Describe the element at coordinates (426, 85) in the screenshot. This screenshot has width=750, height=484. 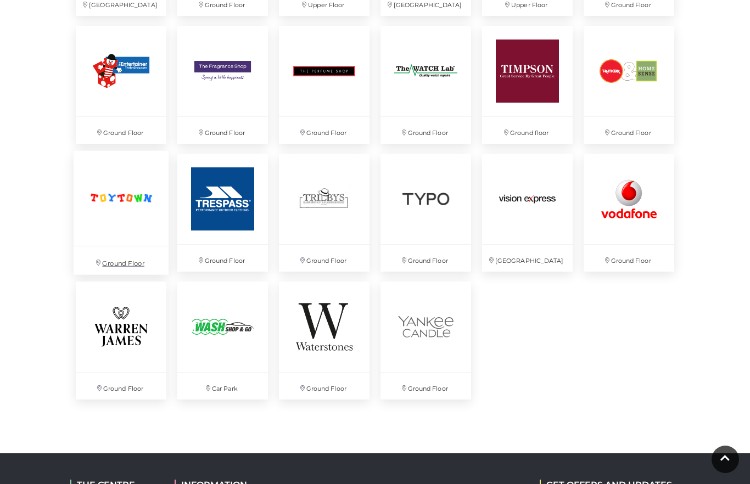
I see `a: The Watch Lab at Festival Place, Basingstoke. Ground Floor` at that location.